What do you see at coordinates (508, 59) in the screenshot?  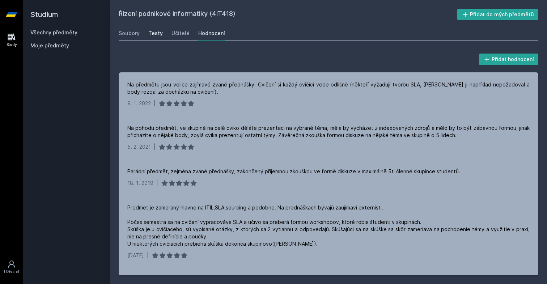 I see `a: Přidat hodnocení` at bounding box center [508, 59].